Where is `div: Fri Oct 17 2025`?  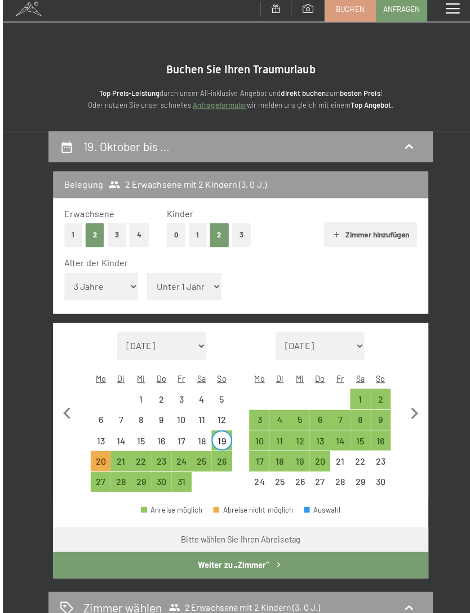
div: Fri Oct 17 2025 is located at coordinates (176, 438).